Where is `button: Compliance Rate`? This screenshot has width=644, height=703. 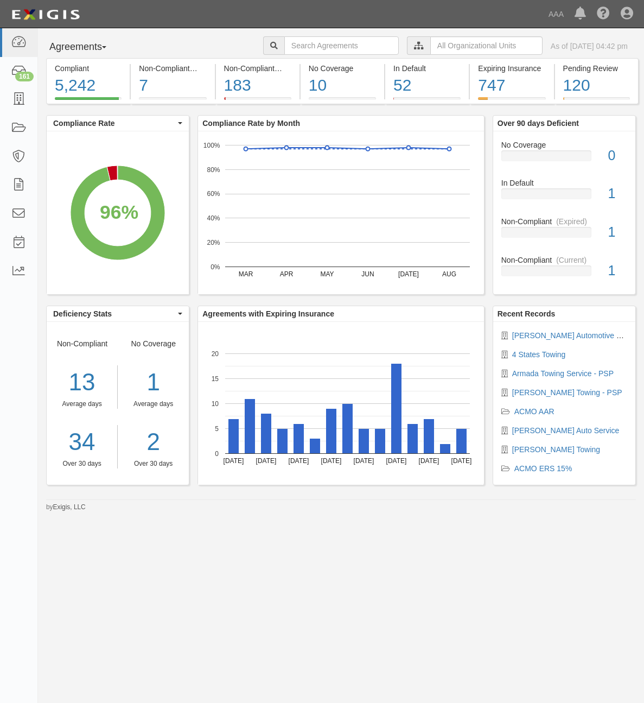 button: Compliance Rate is located at coordinates (118, 123).